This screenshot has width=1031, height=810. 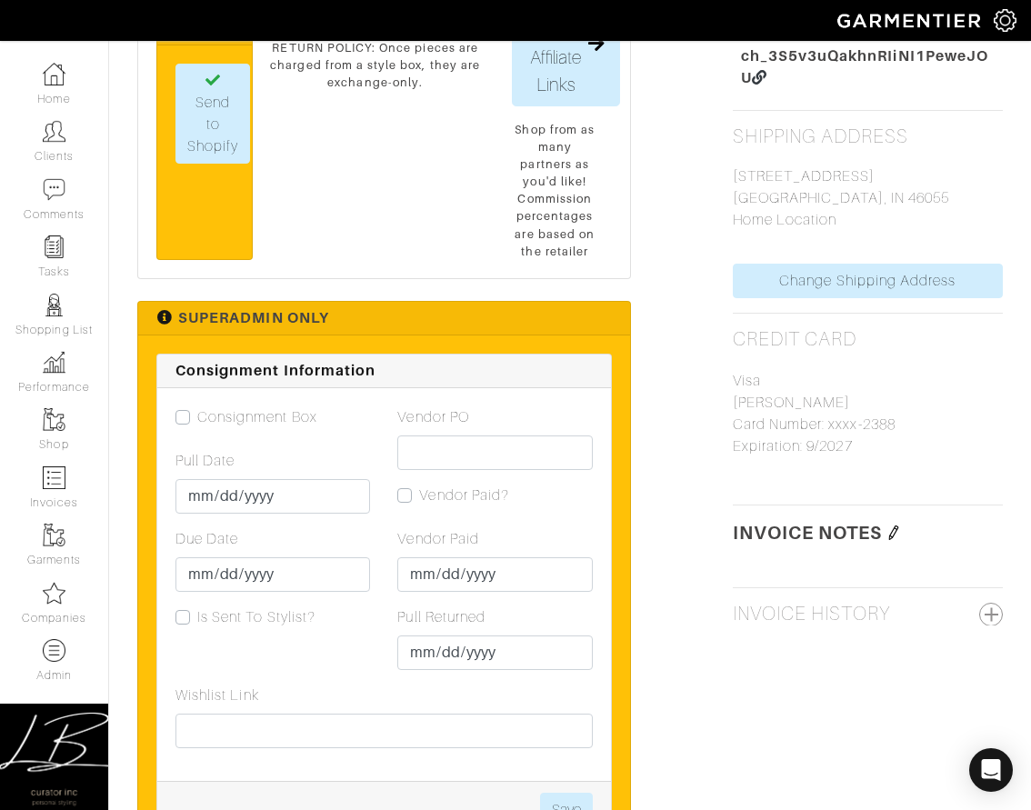 What do you see at coordinates (464, 495) in the screenshot?
I see `label: Vendor Paid?` at bounding box center [464, 495].